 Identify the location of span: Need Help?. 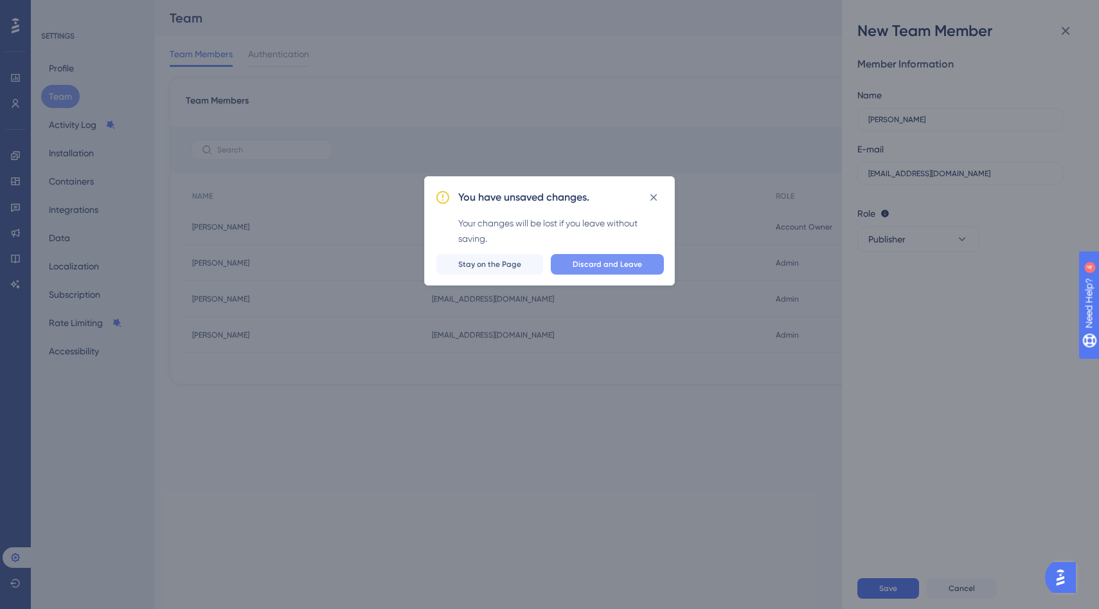
(55, 11).